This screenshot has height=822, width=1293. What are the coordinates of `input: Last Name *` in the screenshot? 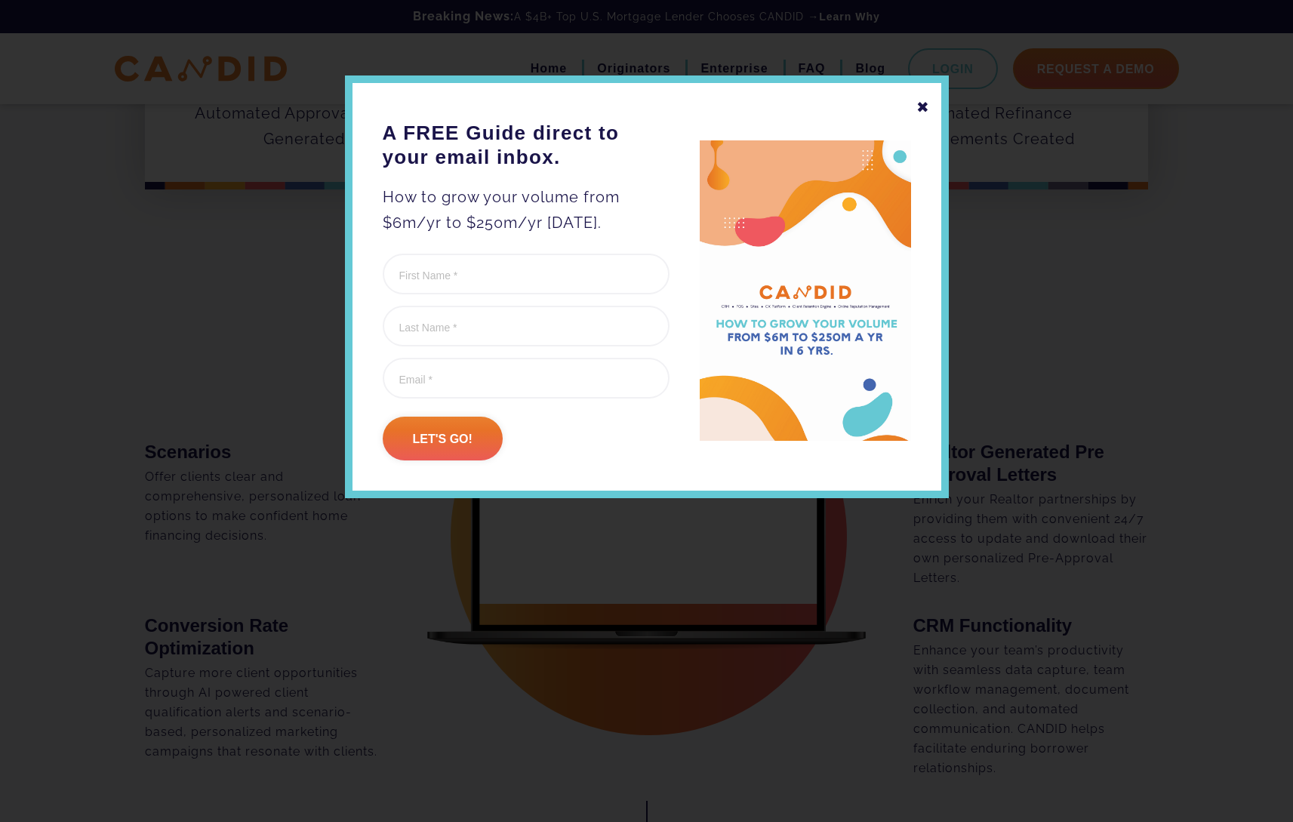 It's located at (526, 326).